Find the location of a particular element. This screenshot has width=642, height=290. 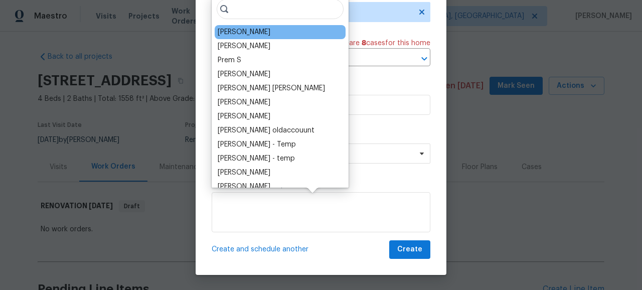

button: Create is located at coordinates (409, 249).